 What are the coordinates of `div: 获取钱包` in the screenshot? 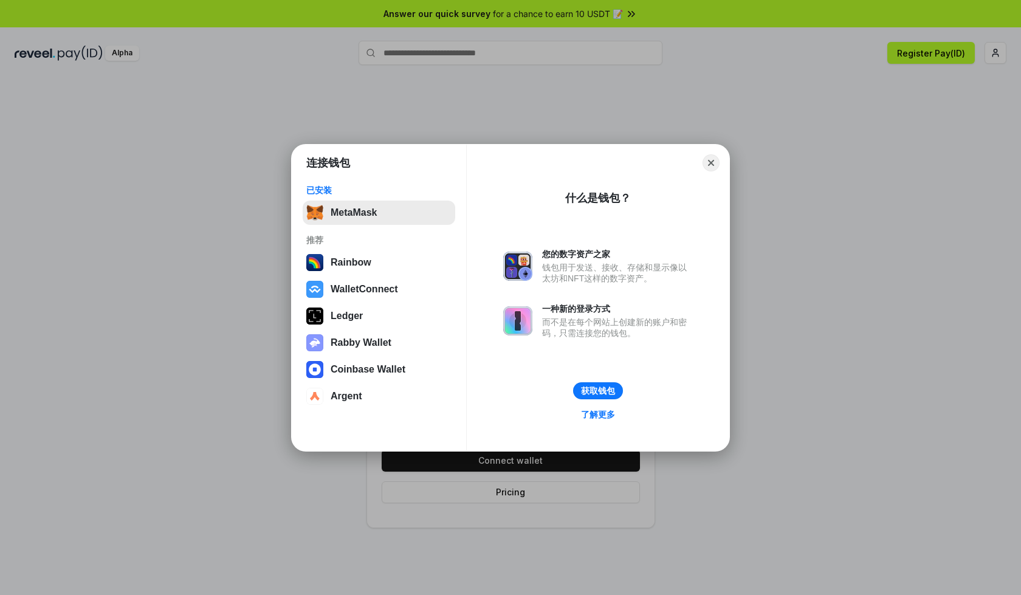 It's located at (598, 391).